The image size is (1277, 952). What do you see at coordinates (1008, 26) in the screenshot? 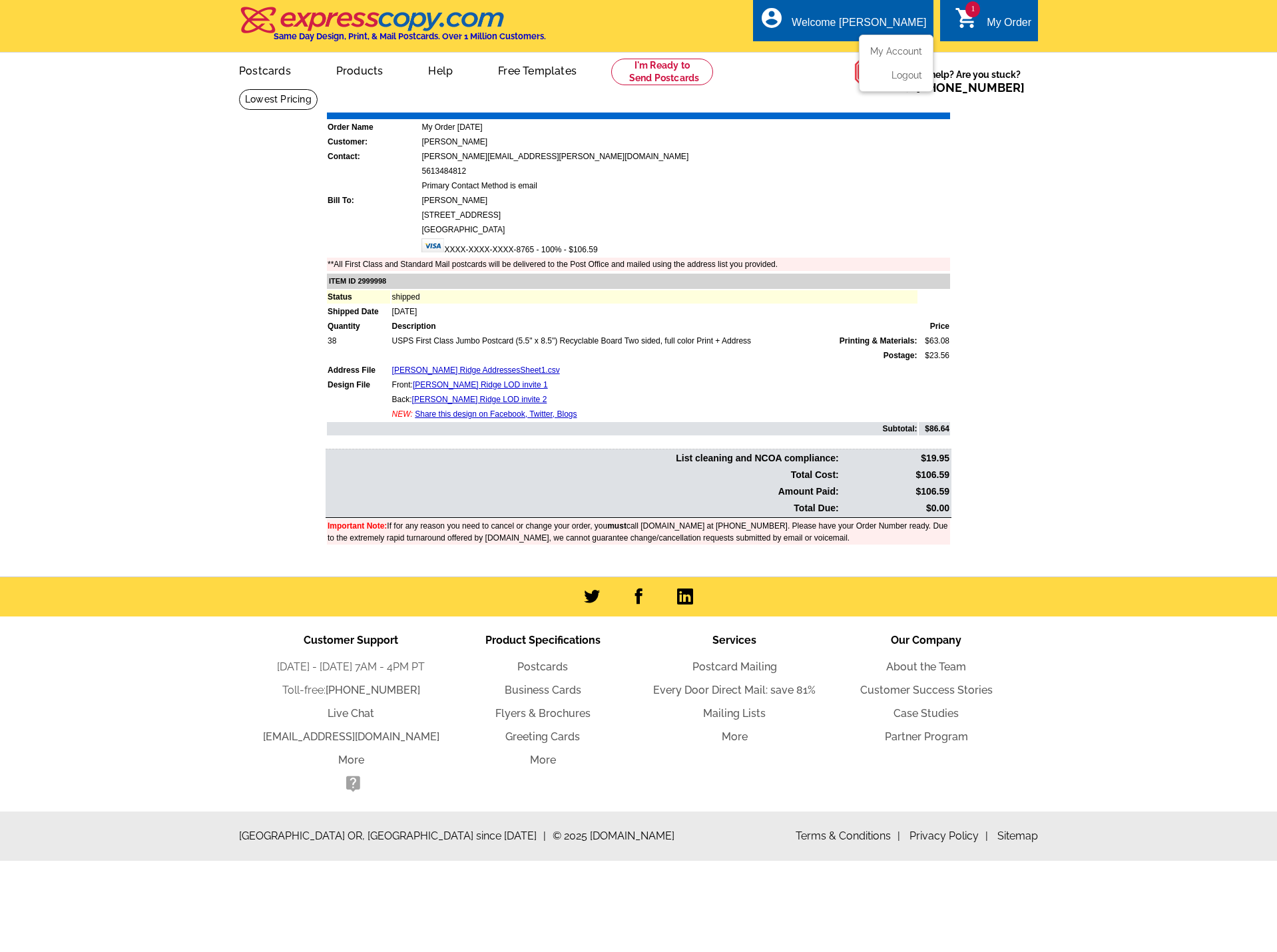
I see `div: My Order` at bounding box center [1008, 26].